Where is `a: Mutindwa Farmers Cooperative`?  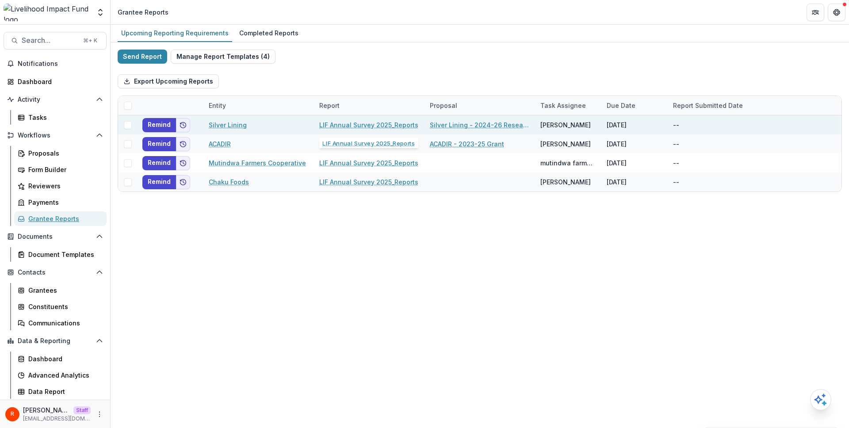 a: Mutindwa Farmers Cooperative is located at coordinates (258, 163).